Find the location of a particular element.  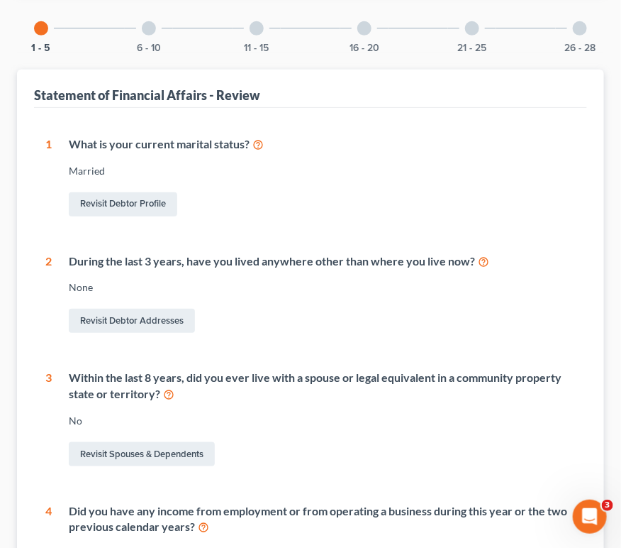

button: 21 - 25 is located at coordinates (472, 48).